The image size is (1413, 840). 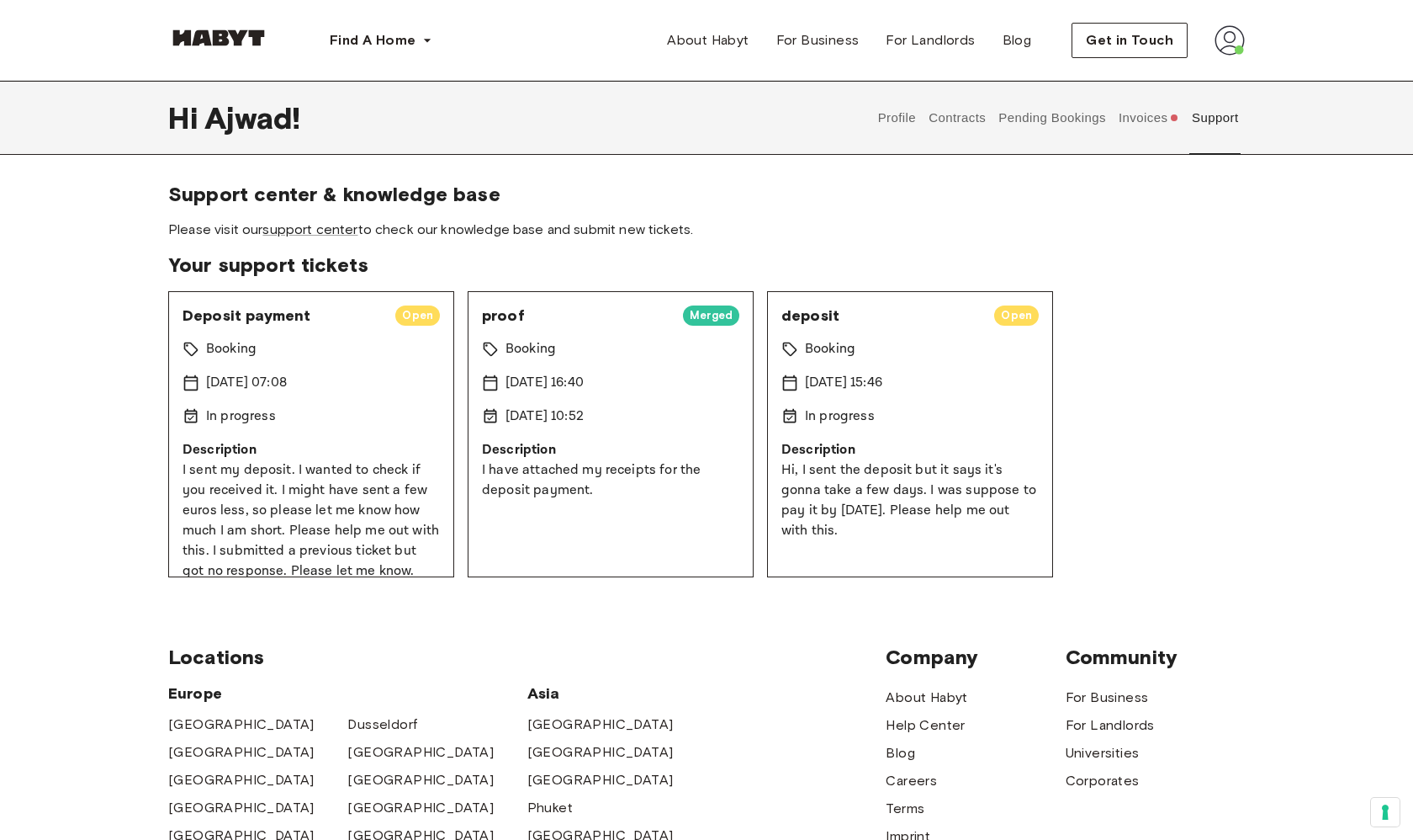 What do you see at coordinates (706, 230) in the screenshot?
I see `span: Please visit our to check our knowledge base and submit new tickets.` at bounding box center [706, 230].